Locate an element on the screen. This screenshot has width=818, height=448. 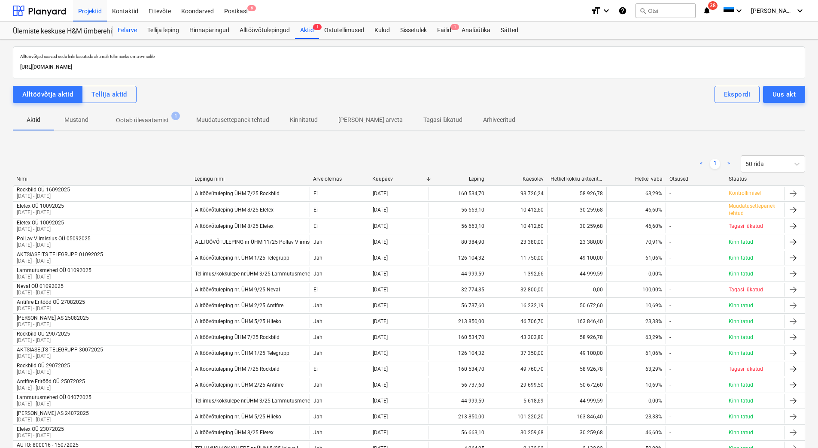
div: Rockbild OÜ 29072025 is located at coordinates (43, 366).